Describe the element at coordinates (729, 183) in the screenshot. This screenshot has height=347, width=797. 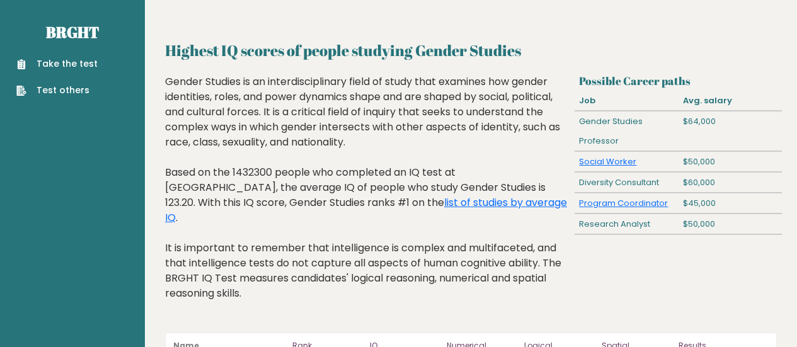
I see `div: $60,000` at that location.